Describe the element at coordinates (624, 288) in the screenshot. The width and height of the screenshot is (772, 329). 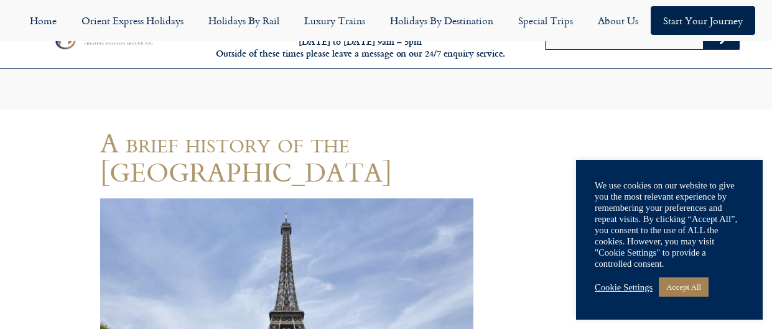
I see `a: Cookie Settings` at that location.